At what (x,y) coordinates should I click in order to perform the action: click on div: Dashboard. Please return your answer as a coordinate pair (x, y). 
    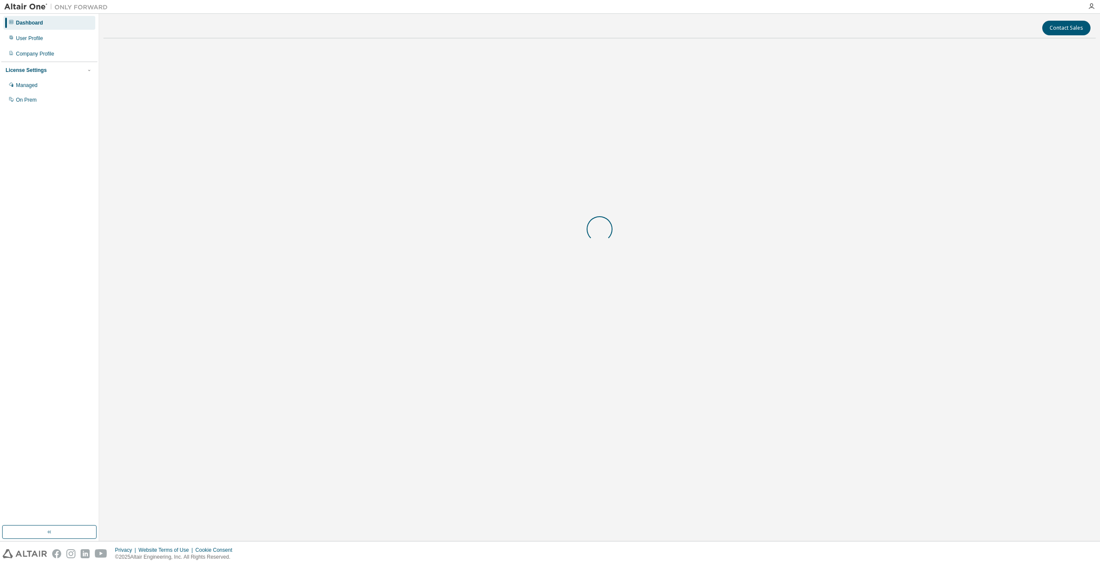
    Looking at the image, I should click on (29, 23).